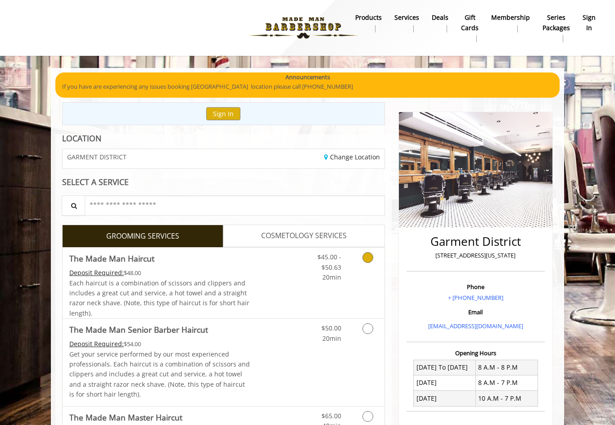 The height and width of the screenshot is (425, 615). What do you see at coordinates (223, 182) in the screenshot?
I see `div: SELECT A SERVICE` at bounding box center [223, 182].